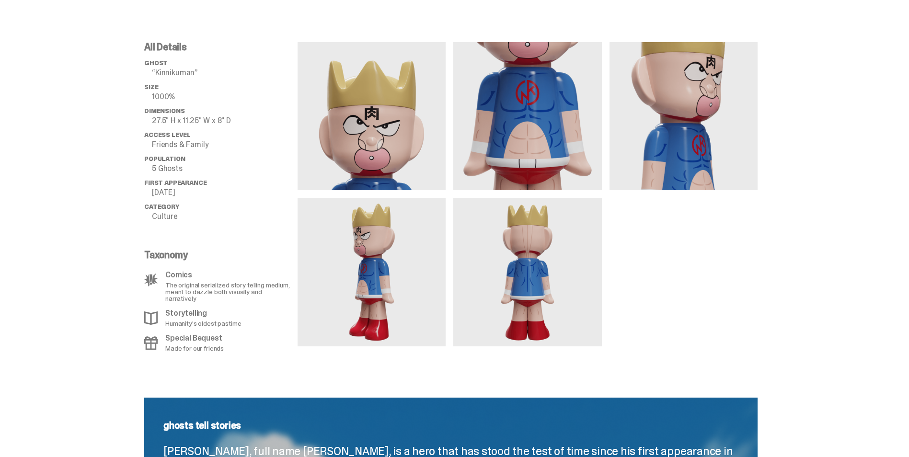 Image resolution: width=909 pixels, height=457 pixels. I want to click on p: ghosts tell stories, so click(451, 426).